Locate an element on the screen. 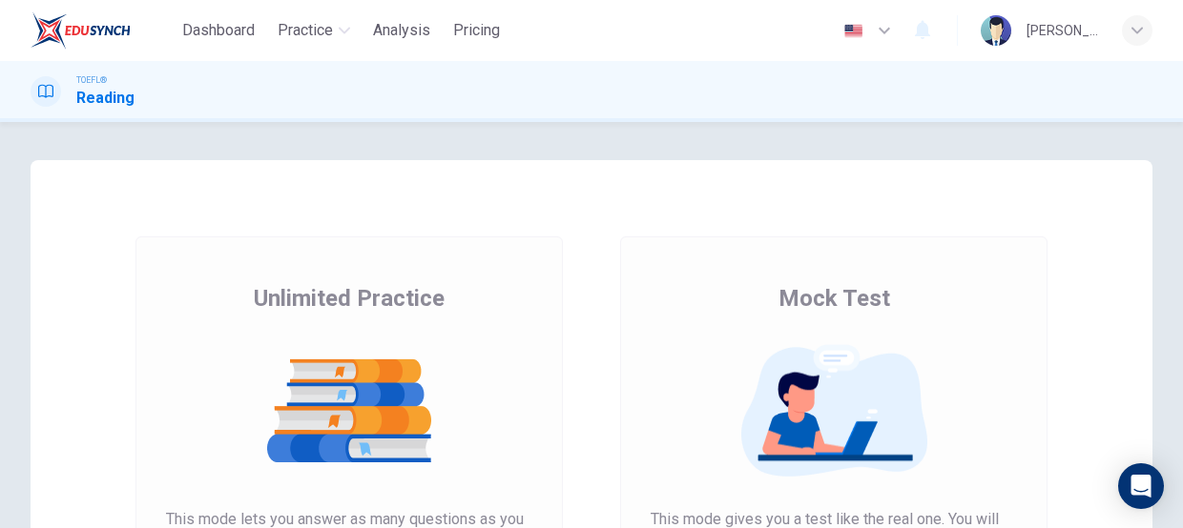  button: Practice is located at coordinates (314, 31).